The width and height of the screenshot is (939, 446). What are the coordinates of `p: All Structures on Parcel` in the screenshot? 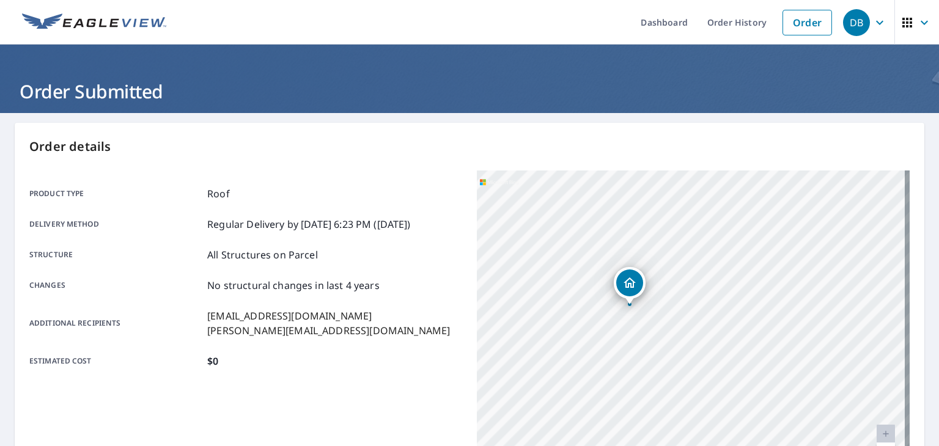 It's located at (262, 255).